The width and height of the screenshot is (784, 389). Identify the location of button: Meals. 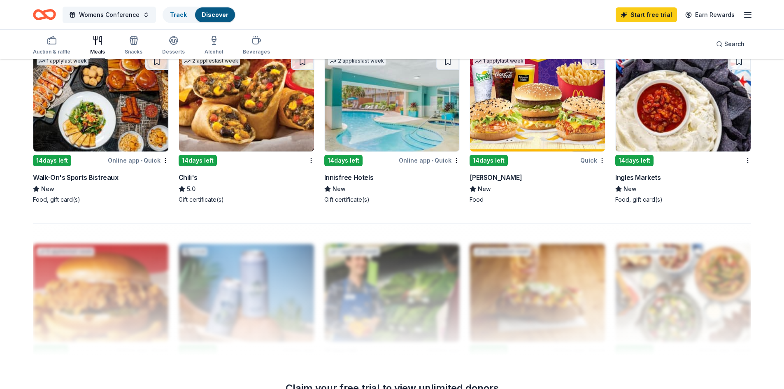
(98, 46).